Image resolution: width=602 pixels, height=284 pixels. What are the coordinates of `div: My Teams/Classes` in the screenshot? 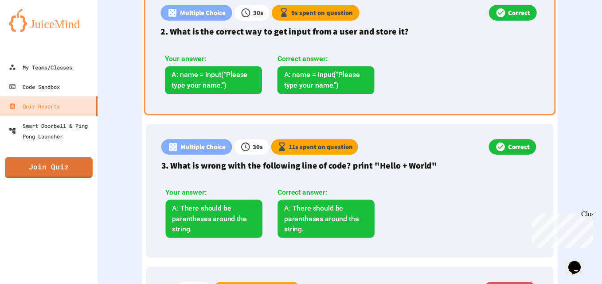 It's located at (40, 67).